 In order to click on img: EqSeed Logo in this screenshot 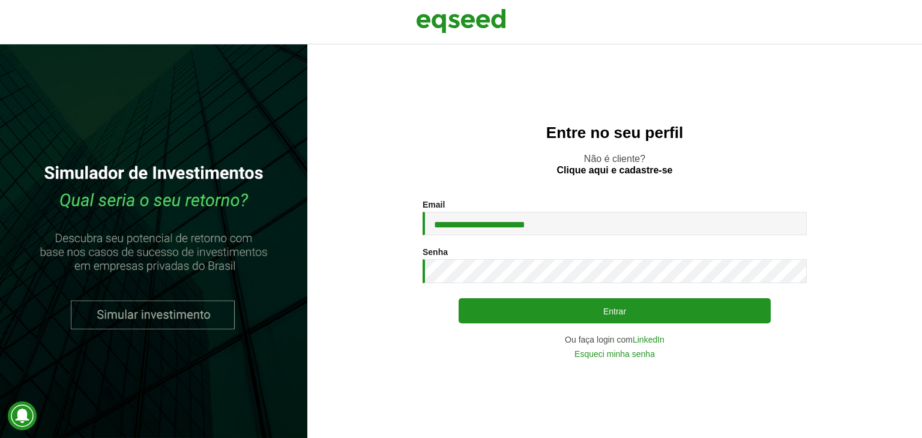, I will do `click(461, 21)`.